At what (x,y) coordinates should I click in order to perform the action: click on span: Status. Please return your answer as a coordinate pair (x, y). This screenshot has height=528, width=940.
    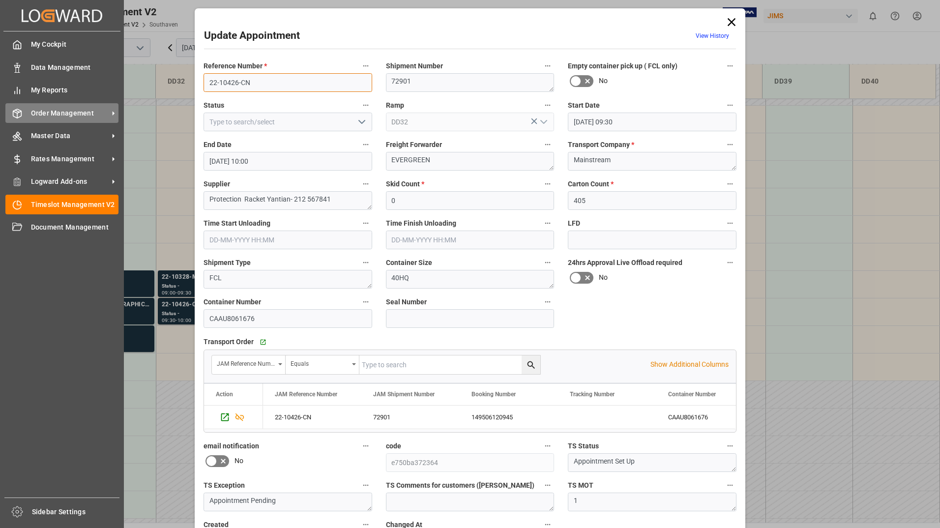
    Looking at the image, I should click on (214, 105).